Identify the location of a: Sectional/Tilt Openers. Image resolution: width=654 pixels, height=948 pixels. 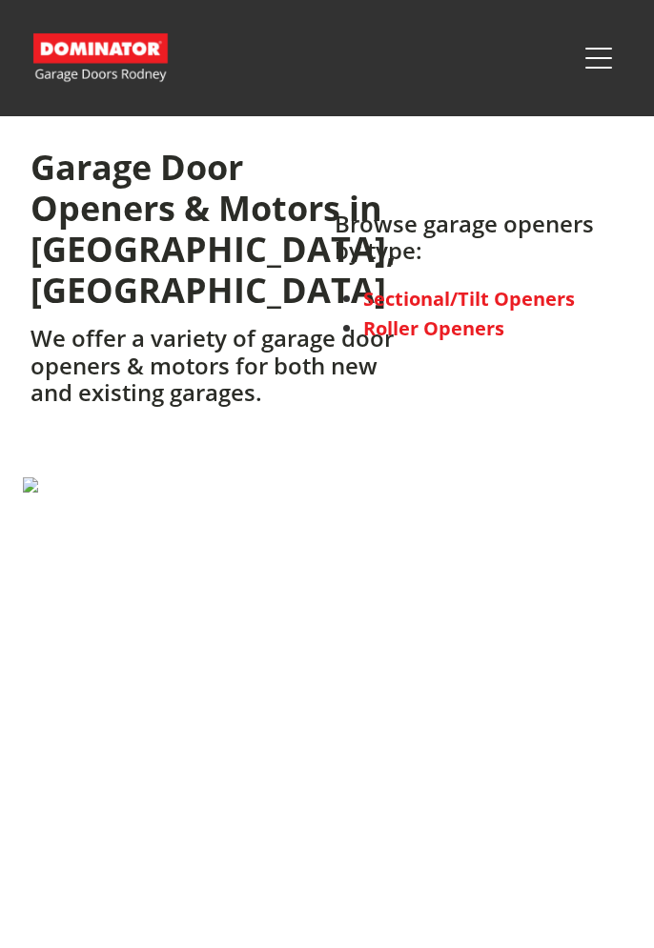
(469, 298).